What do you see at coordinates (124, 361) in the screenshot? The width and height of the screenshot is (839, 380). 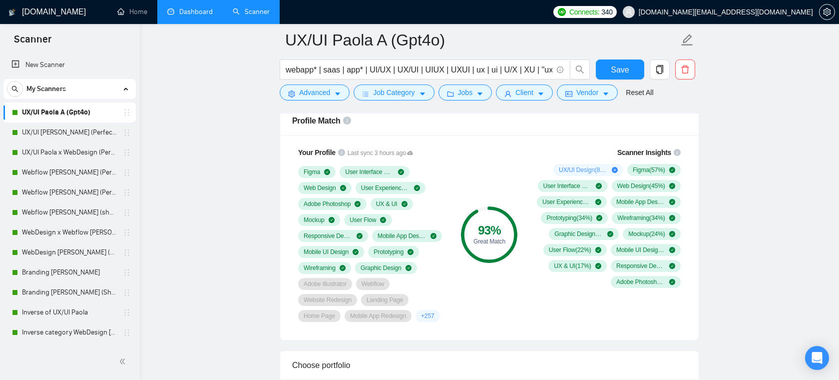 I see `span: double-left` at bounding box center [124, 361].